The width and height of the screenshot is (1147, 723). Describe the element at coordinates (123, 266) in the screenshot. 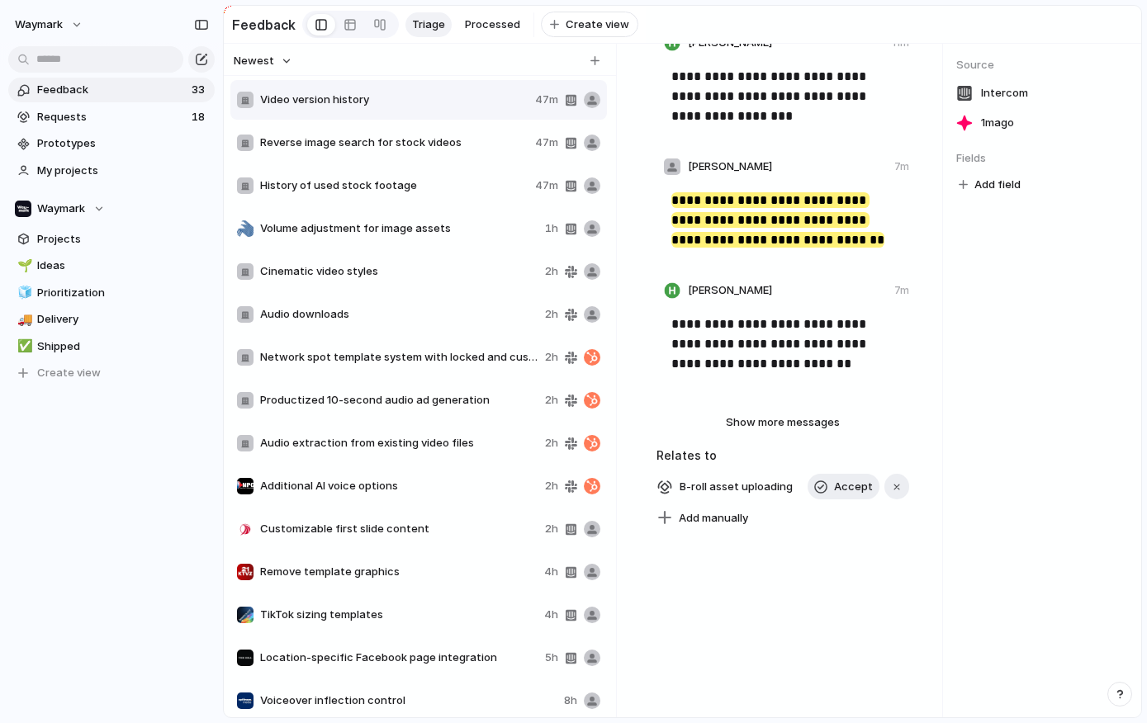

I see `span: Ideas` at that location.